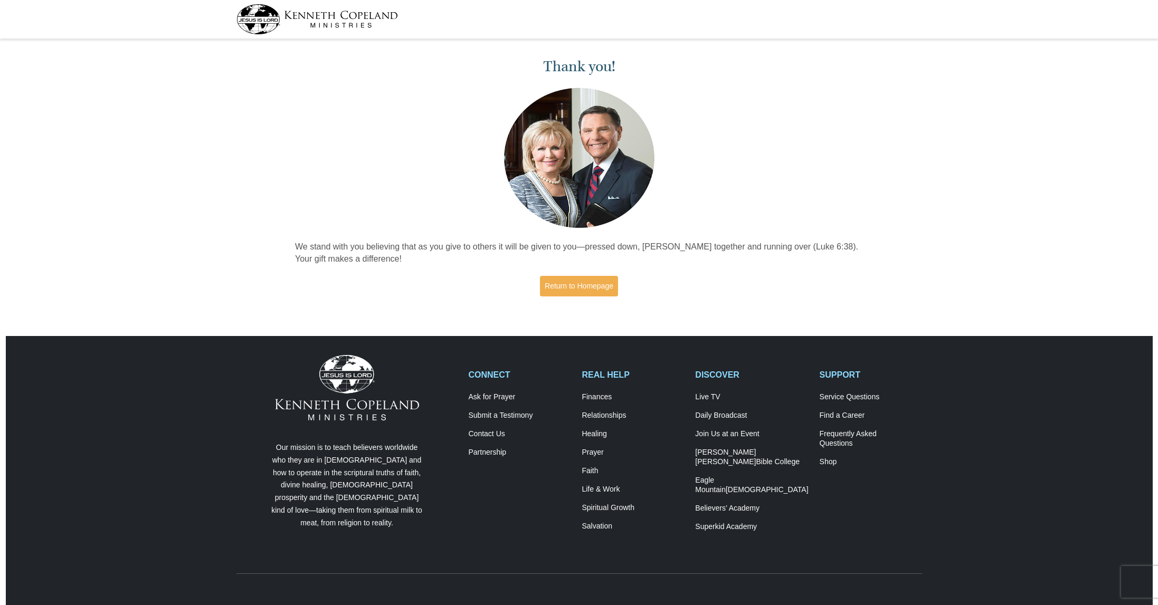  Describe the element at coordinates (317, 19) in the screenshot. I see `img: kcm-header-logo.svg` at that location.